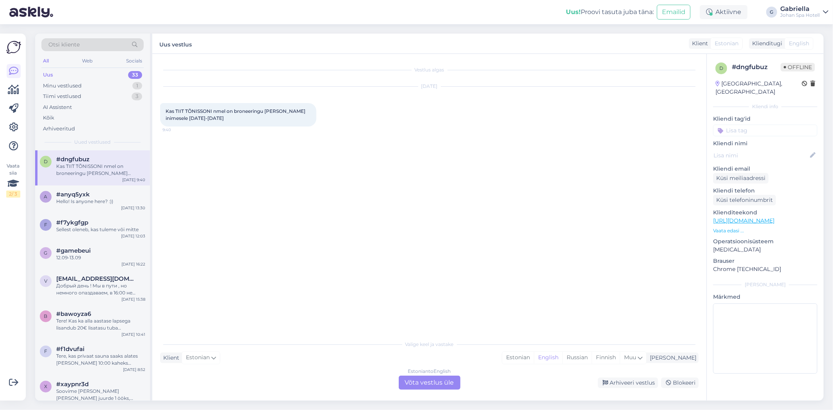  Describe the element at coordinates (765, 261) in the screenshot. I see `p: Brauser` at that location.